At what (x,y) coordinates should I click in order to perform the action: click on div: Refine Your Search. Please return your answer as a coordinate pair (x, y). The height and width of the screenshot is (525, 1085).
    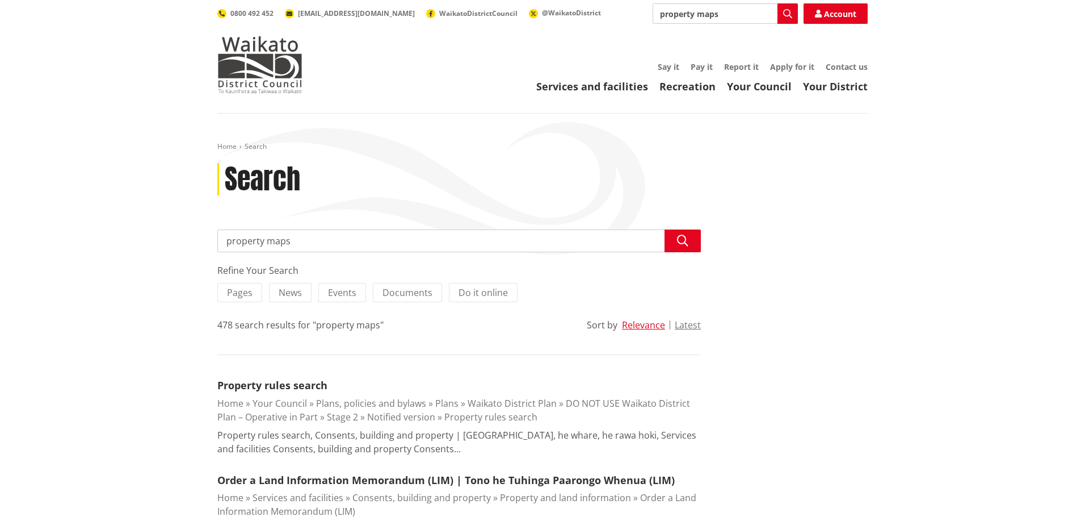
    Looking at the image, I should click on (459, 270).